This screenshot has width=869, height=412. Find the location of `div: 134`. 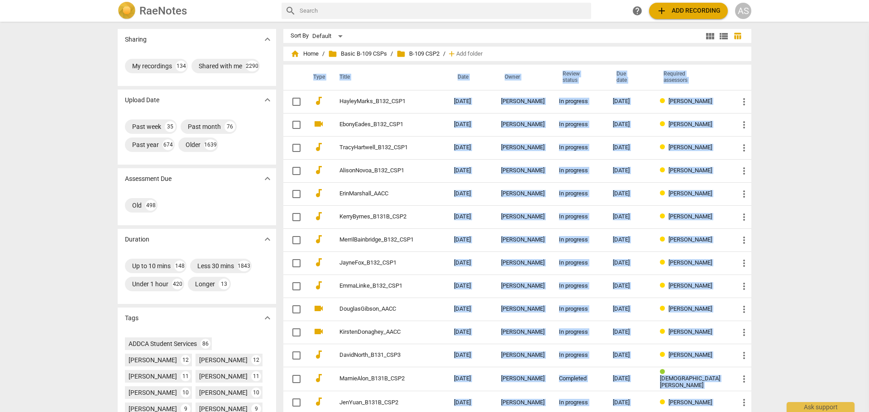

div: 134 is located at coordinates (181, 66).